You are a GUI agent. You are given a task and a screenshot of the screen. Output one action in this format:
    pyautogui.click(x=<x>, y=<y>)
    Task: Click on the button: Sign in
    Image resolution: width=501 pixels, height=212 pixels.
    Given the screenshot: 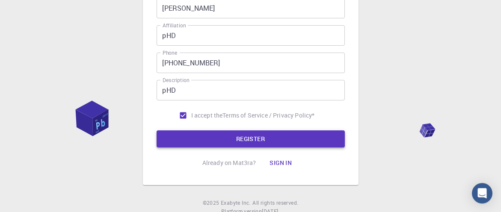 What is the action you would take?
    pyautogui.click(x=281, y=163)
    